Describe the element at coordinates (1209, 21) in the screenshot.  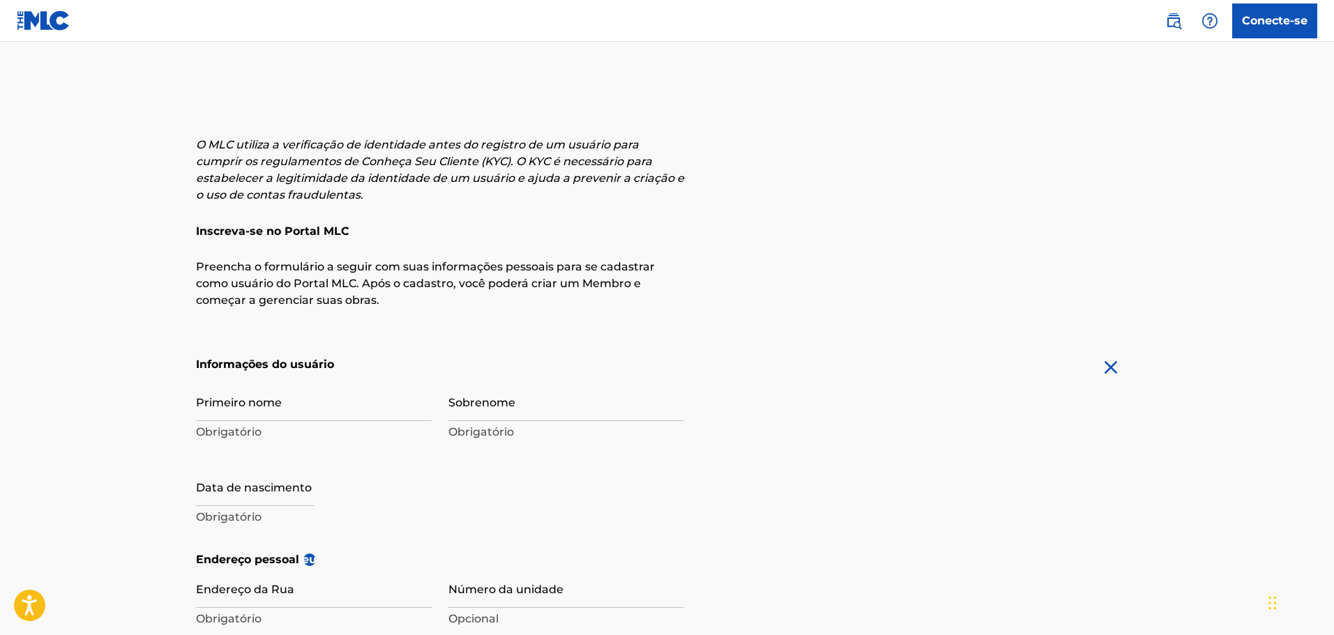
I see `img: ajuda` at that location.